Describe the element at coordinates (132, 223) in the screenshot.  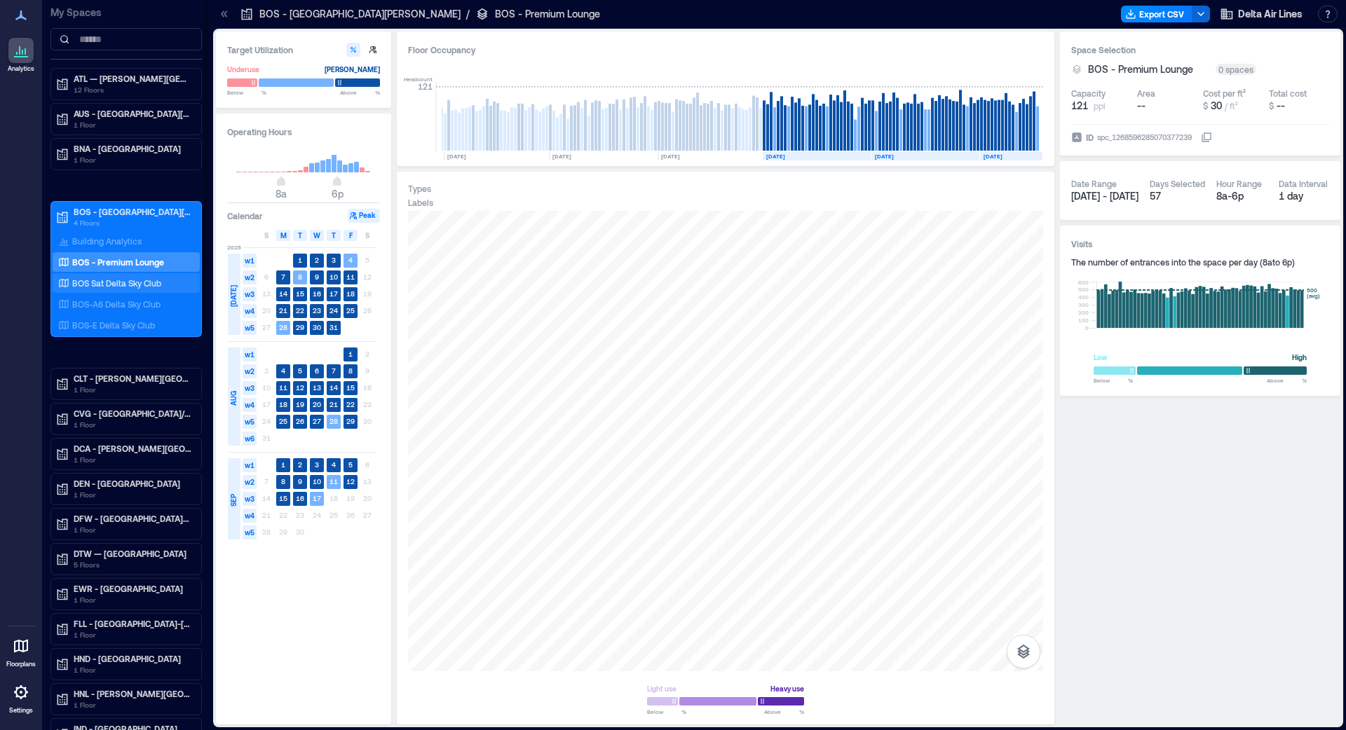
I see `p: 4 Floors` at that location.